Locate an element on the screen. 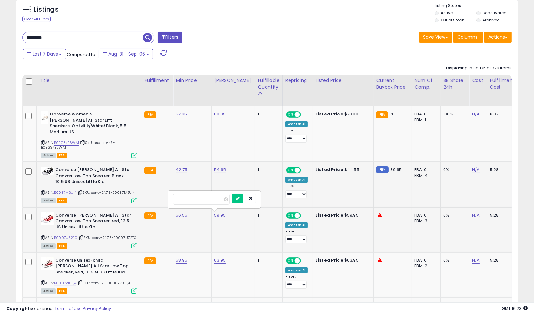 The image size is (534, 315). a: N/A is located at coordinates (476, 215).